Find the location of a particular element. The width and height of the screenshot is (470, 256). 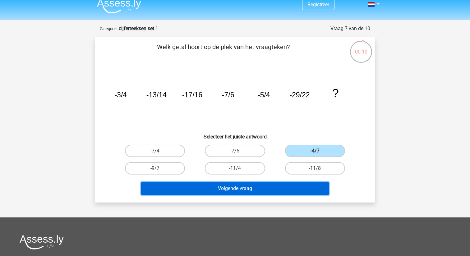

tspan: -13/14 is located at coordinates (156, 95).